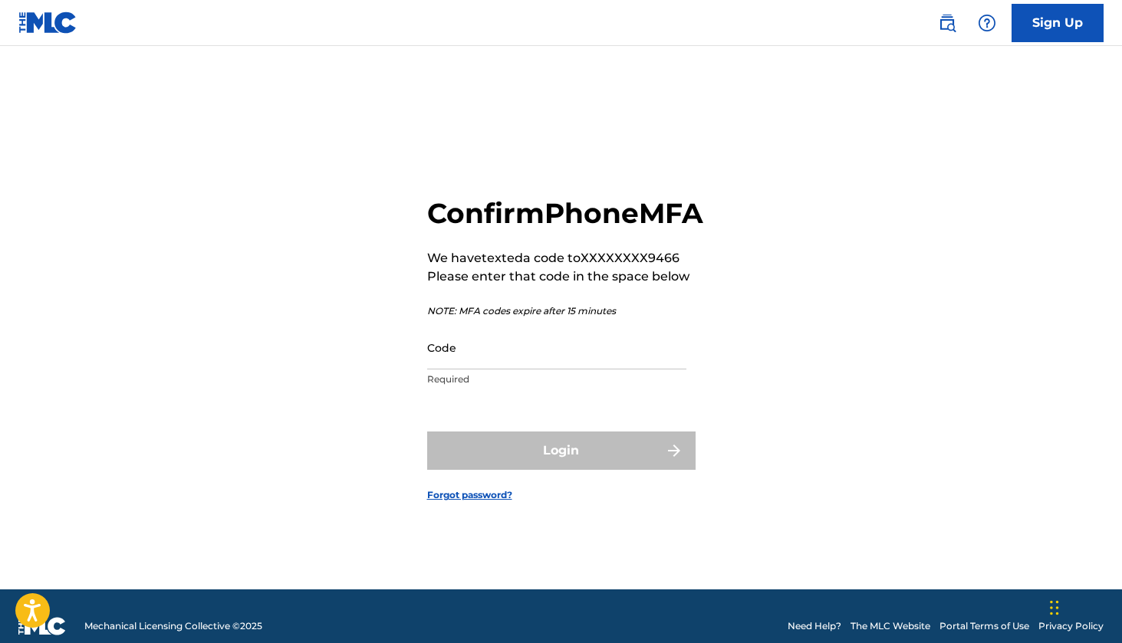 This screenshot has width=1122, height=643. I want to click on div: Chat Widget, so click(1084, 607).